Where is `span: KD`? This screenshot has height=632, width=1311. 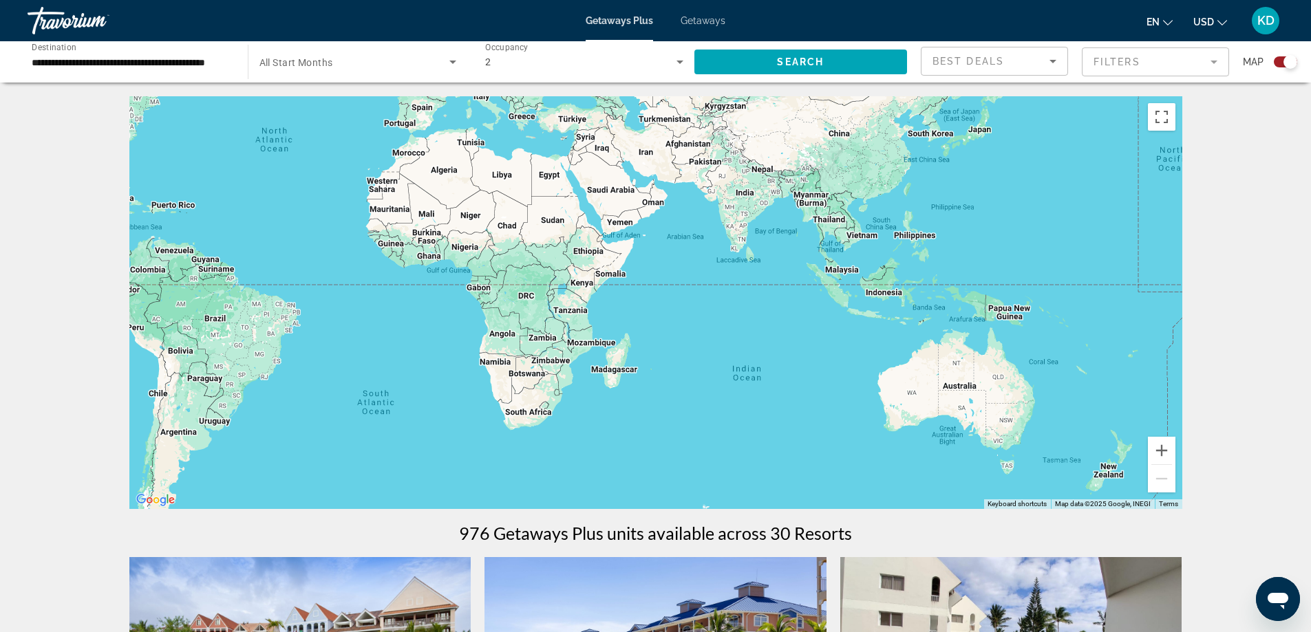 span: KD is located at coordinates (1265, 21).